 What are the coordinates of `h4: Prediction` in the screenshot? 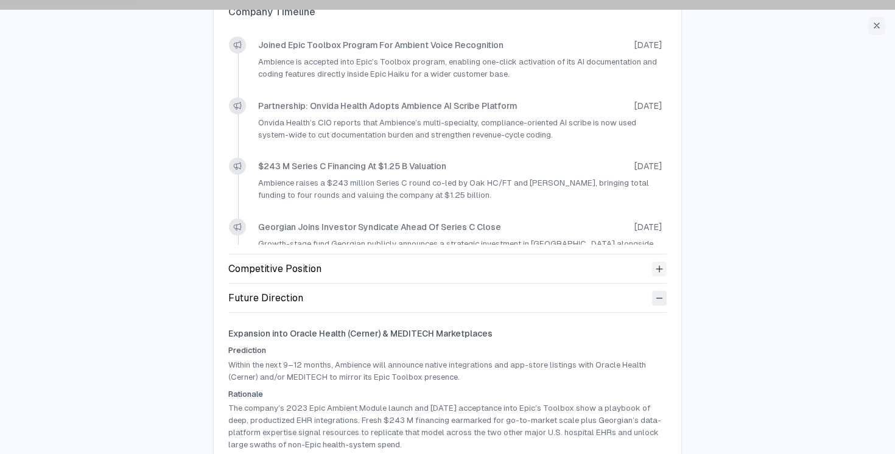 It's located at (448, 351).